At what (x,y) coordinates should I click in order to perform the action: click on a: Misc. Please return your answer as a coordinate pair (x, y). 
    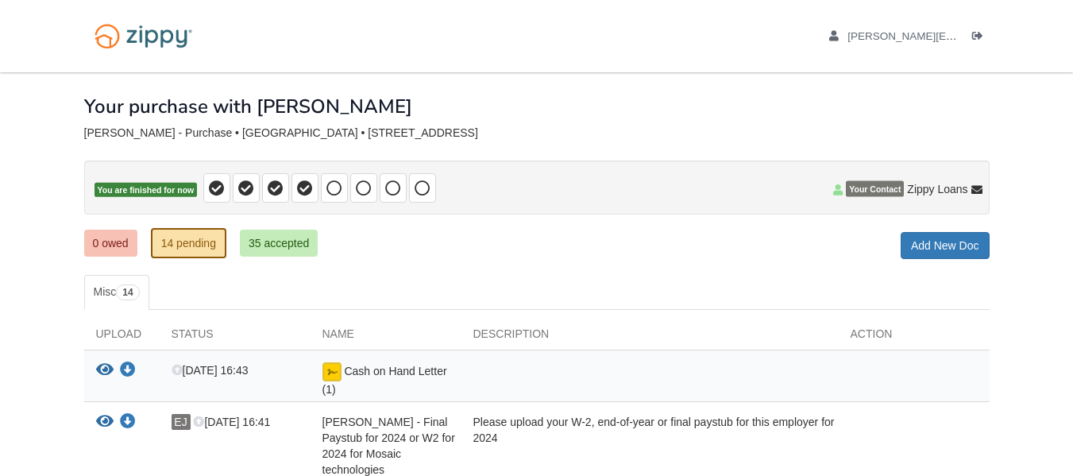
    Looking at the image, I should click on (117, 292).